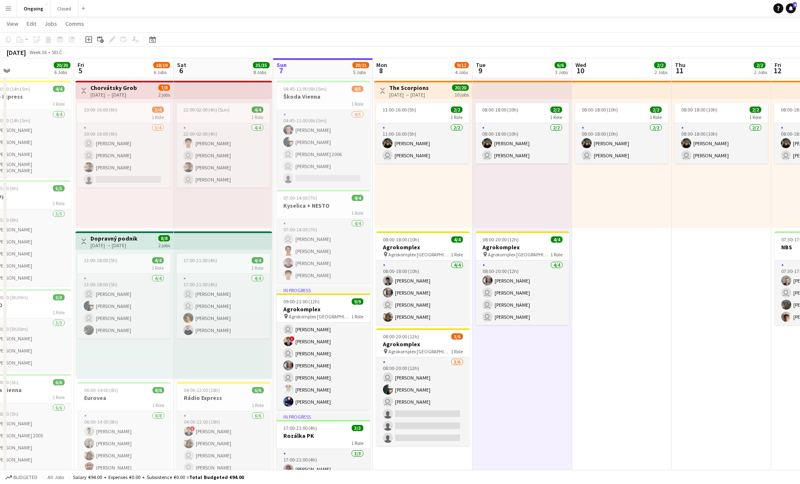  Describe the element at coordinates (760, 72) in the screenshot. I see `div: 2 Jobs` at that location.